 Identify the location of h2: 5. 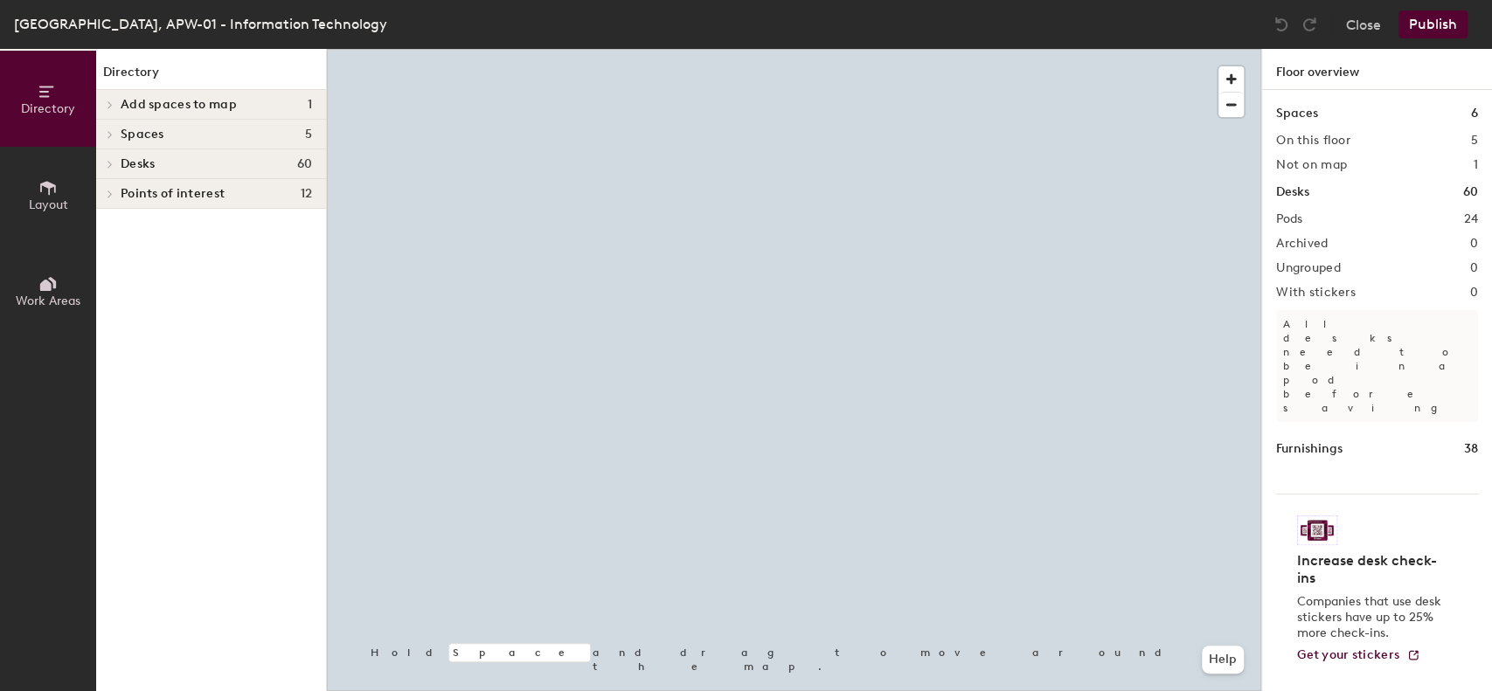
(1475, 141).